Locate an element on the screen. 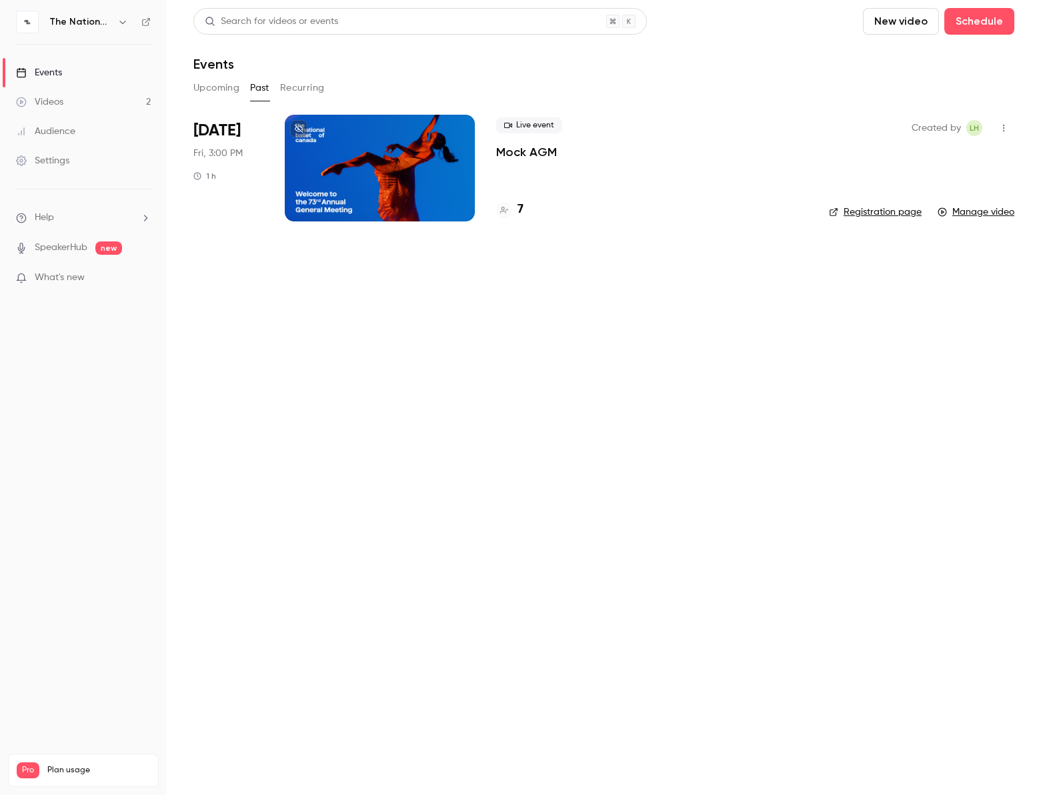 This screenshot has width=1041, height=795. span: new is located at coordinates (109, 248).